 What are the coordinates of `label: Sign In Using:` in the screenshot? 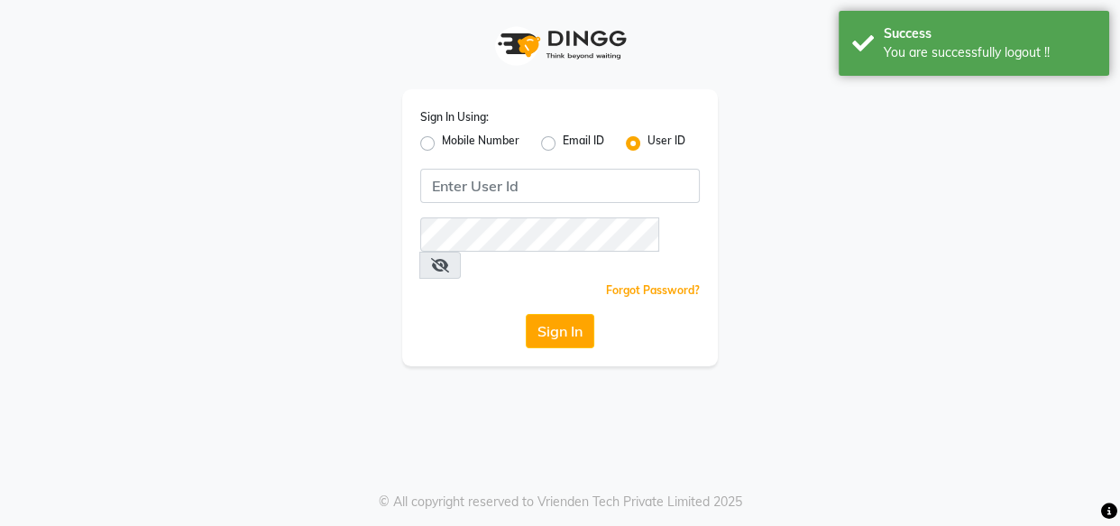 It's located at (455, 117).